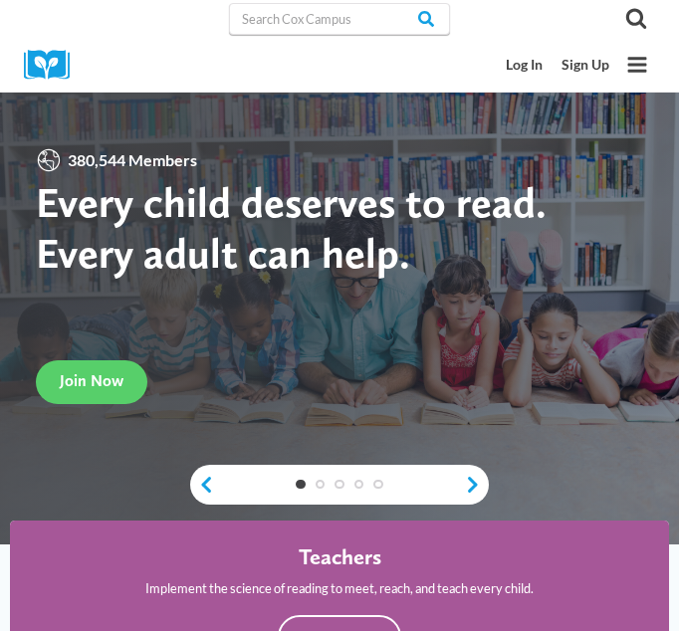  What do you see at coordinates (523, 65) in the screenshot?
I see `a: Log In` at bounding box center [523, 65].